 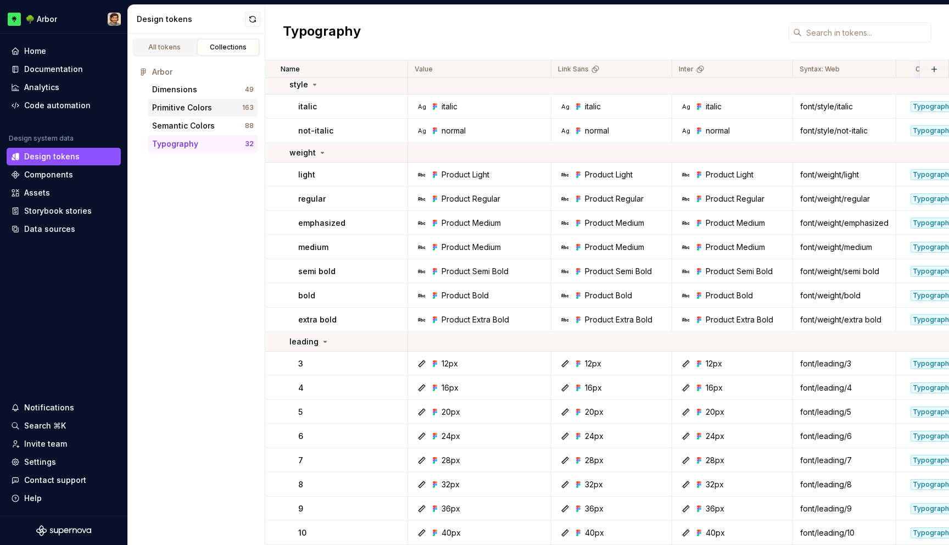 I want to click on div: Components, so click(x=48, y=175).